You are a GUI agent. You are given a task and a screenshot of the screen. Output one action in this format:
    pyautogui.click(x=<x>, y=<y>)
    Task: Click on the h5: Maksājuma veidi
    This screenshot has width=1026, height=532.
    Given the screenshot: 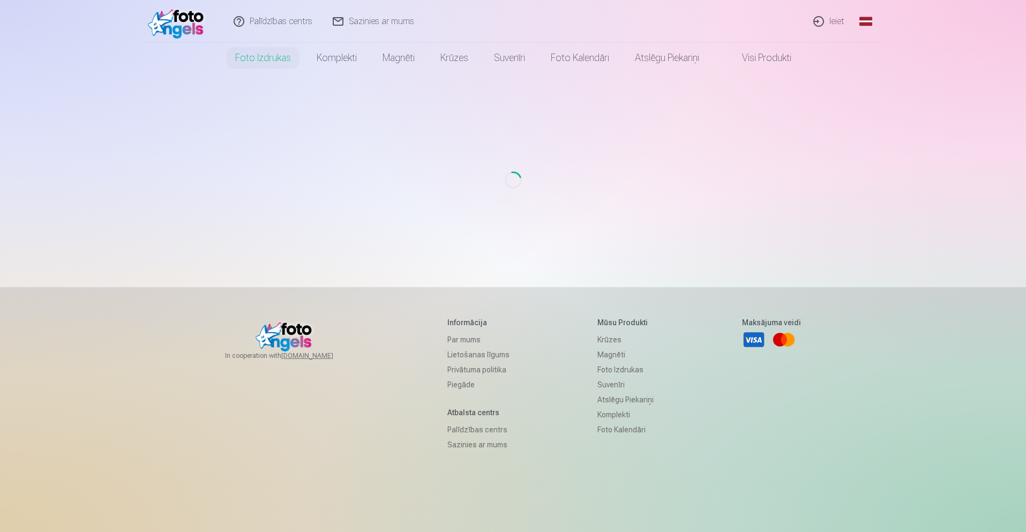 What is the action you would take?
    pyautogui.click(x=771, y=322)
    